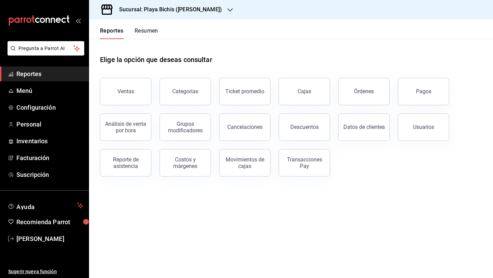 The width and height of the screenshot is (493, 278). What do you see at coordinates (185, 127) in the screenshot?
I see `button: Grupos modificadores` at bounding box center [185, 127].